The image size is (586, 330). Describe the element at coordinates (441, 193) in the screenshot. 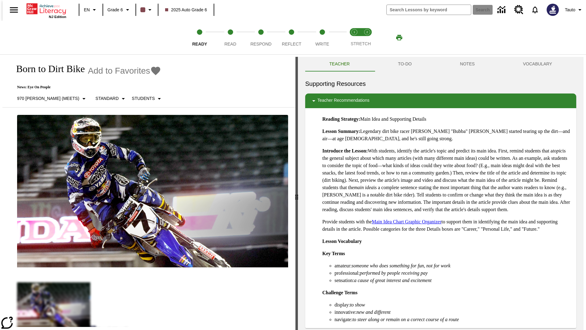

I see `div: activity` at that location.